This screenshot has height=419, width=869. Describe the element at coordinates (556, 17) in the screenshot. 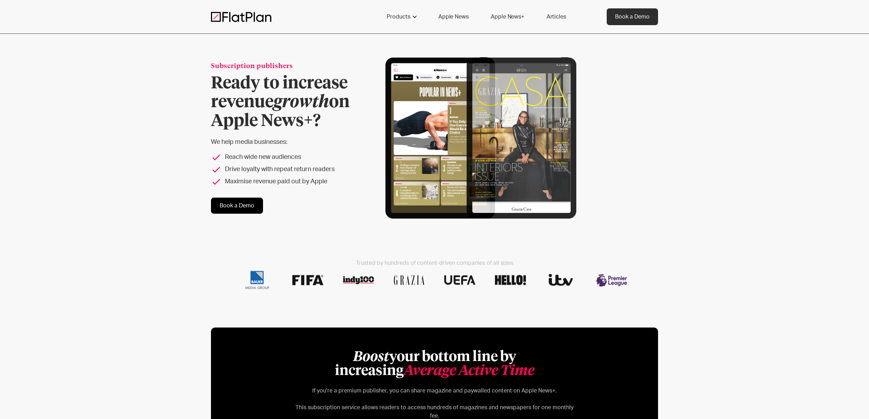

I see `a: Articles` at that location.